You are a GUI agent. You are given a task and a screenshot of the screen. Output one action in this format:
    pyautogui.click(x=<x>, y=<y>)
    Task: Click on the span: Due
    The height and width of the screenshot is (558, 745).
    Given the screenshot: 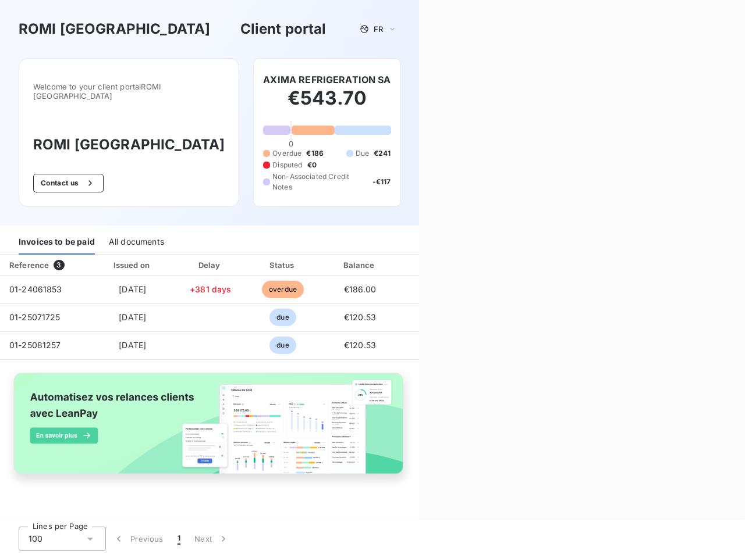 What is the action you would take?
    pyautogui.click(x=362, y=154)
    